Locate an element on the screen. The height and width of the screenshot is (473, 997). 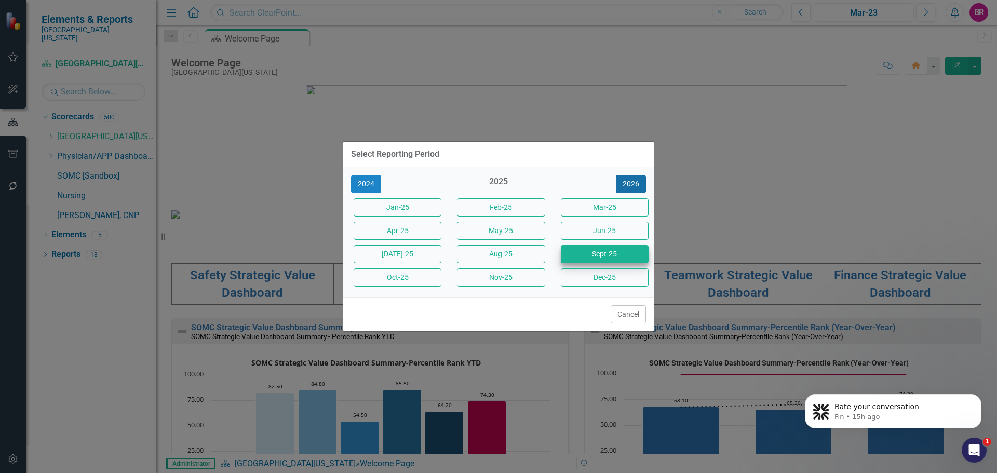
button: Jan-25 is located at coordinates (397, 207).